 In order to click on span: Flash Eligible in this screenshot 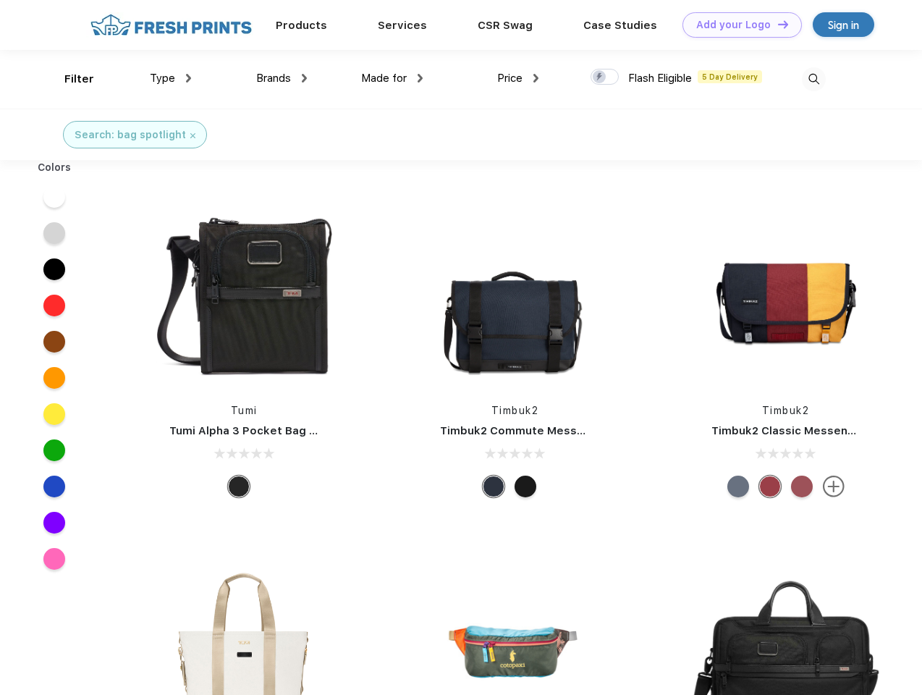, I will do `click(660, 78)`.